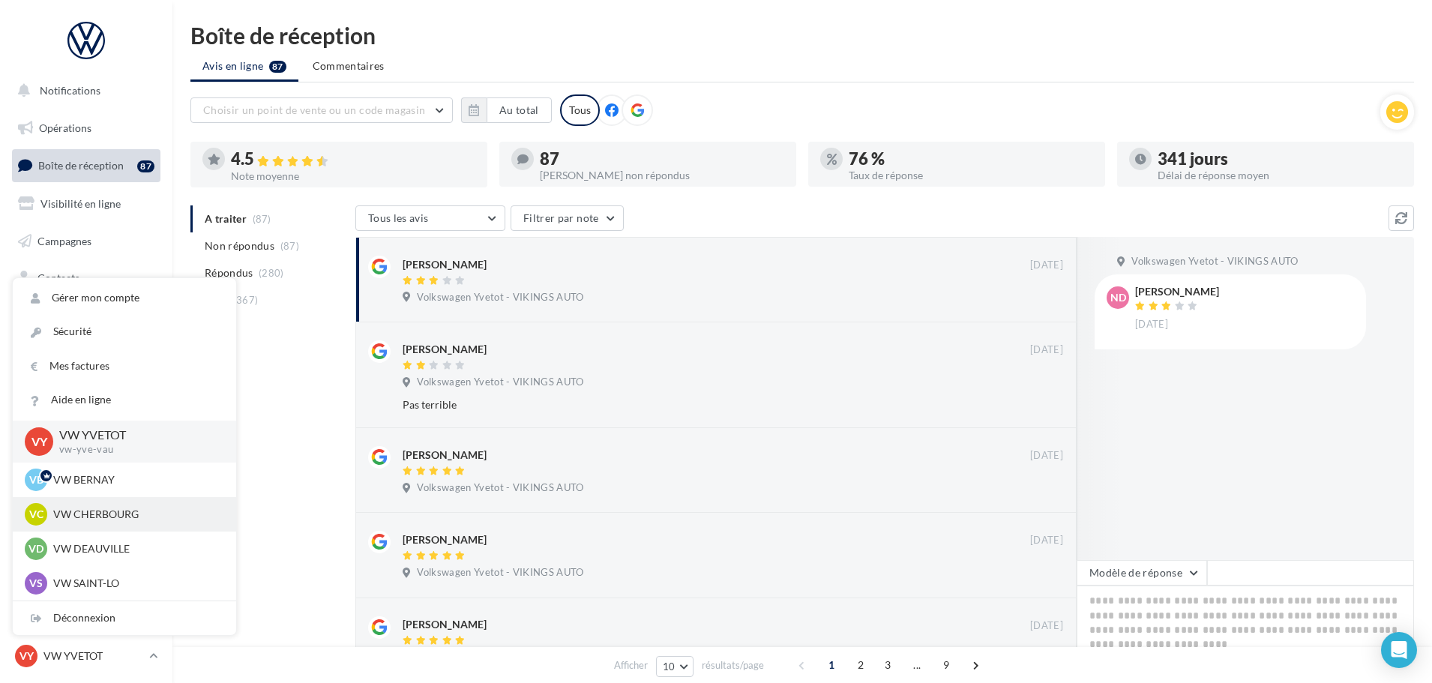 The image size is (1432, 683). What do you see at coordinates (58, 277) in the screenshot?
I see `span: Contacts` at bounding box center [58, 277].